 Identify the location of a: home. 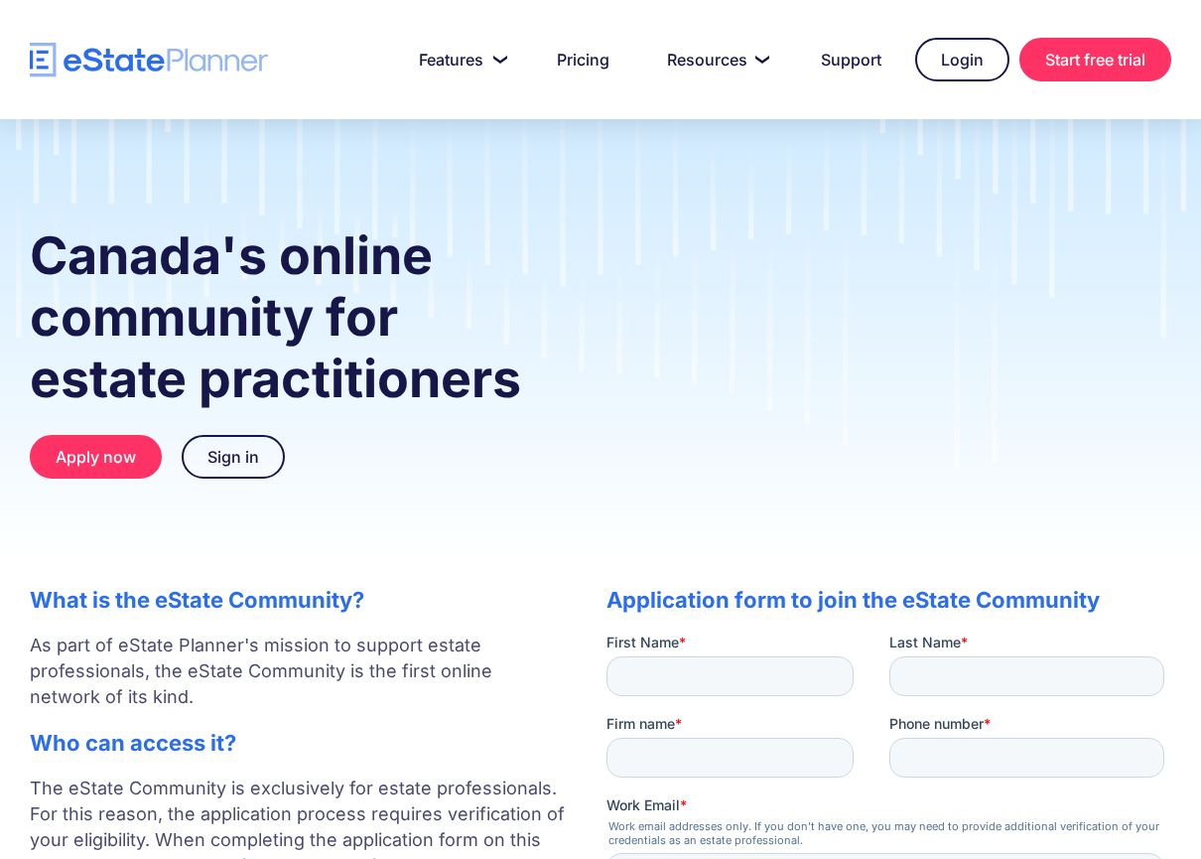
(149, 60).